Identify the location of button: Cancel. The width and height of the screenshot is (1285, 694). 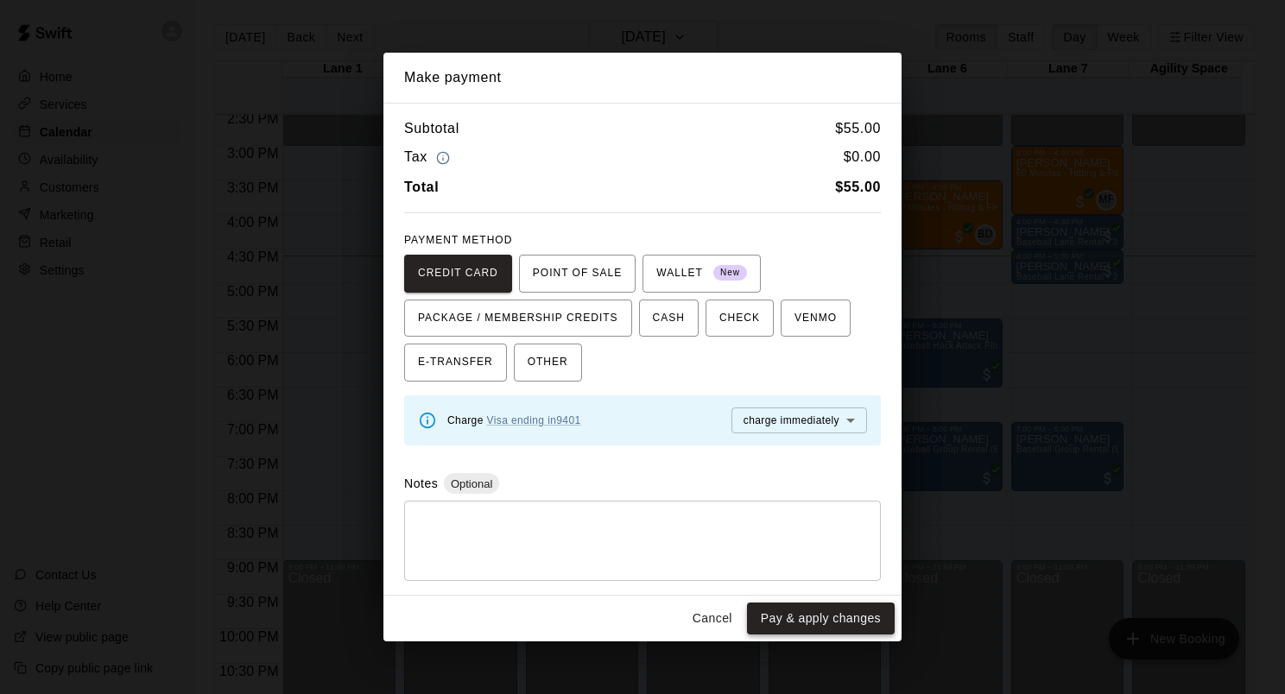
(713, 618).